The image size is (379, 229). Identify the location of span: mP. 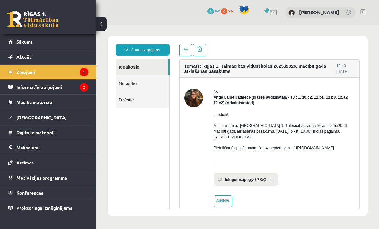
(217, 11).